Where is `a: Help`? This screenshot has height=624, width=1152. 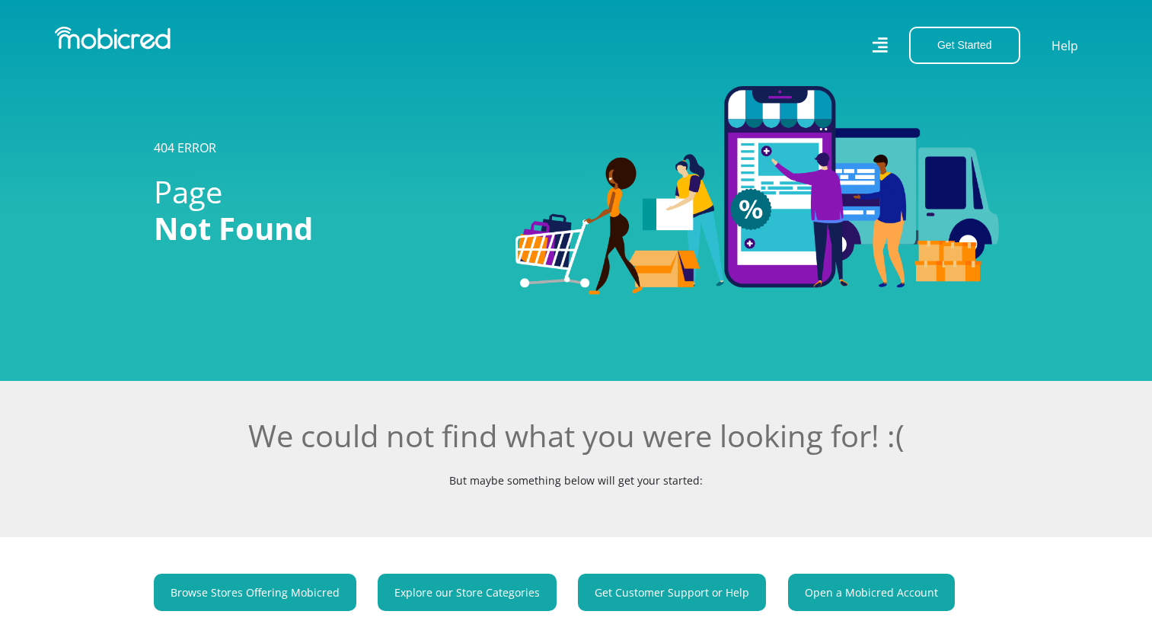 a: Help is located at coordinates (1065, 46).